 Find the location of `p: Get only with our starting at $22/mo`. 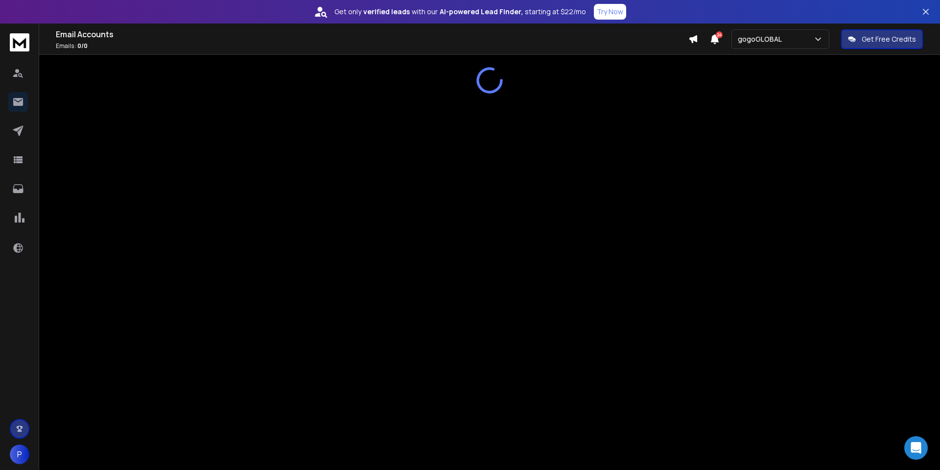

p: Get only with our starting at $22/mo is located at coordinates (460, 12).